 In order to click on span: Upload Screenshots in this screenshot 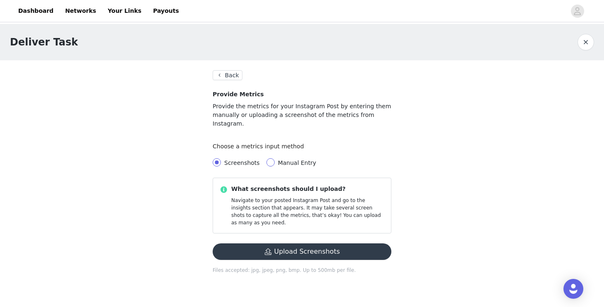, I will do `click(302, 252)`.